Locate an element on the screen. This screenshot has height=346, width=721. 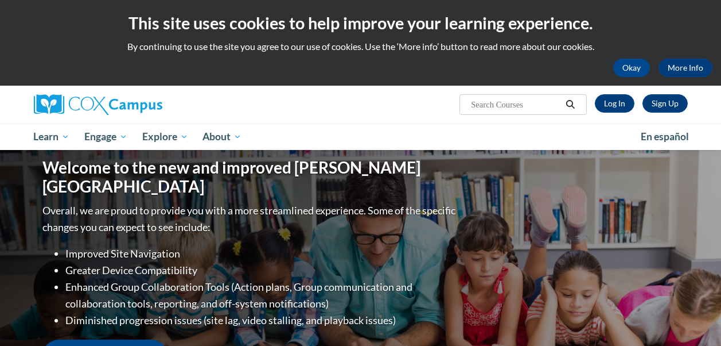
div: Main menu is located at coordinates (361, 137).